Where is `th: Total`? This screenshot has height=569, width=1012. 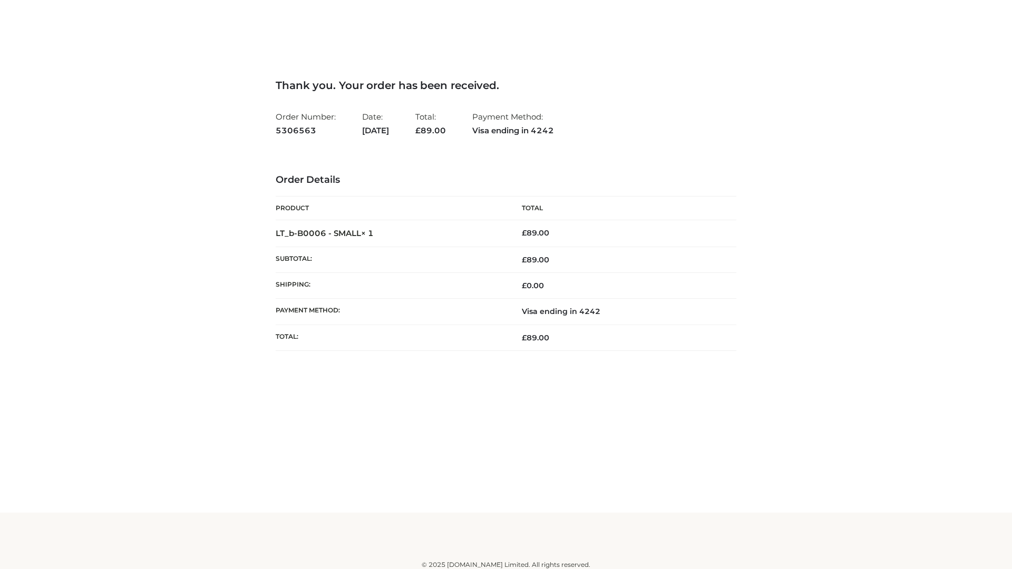
th: Total is located at coordinates (621, 208).